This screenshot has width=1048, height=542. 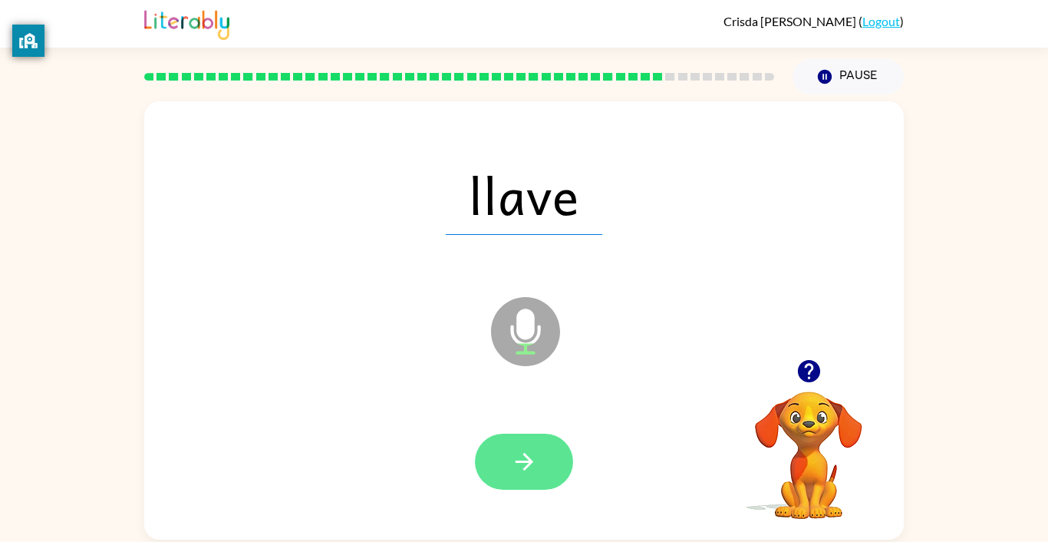 I want to click on span: llave, so click(x=524, y=195).